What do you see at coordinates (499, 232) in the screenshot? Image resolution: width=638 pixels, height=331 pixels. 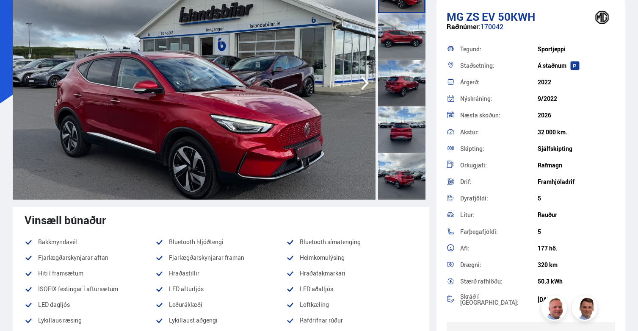 I see `div: Farþegafjöldi:` at bounding box center [499, 232].